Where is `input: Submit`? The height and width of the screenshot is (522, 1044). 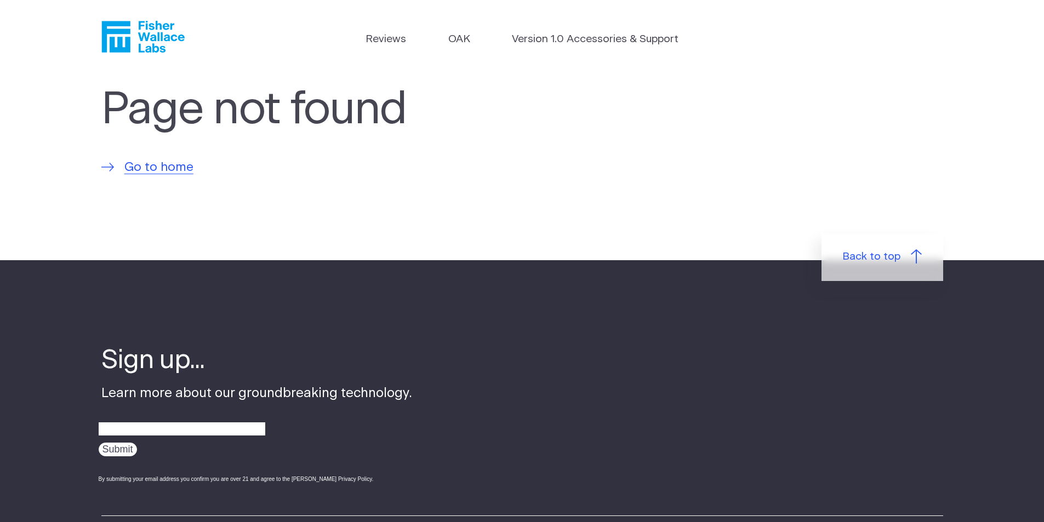
input: Submit is located at coordinates (118, 449).